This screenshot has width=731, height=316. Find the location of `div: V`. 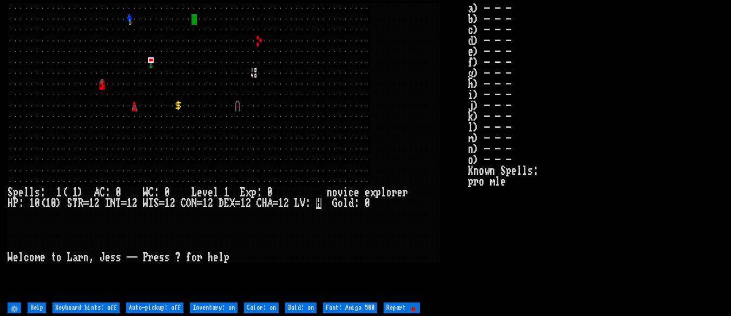

div: V is located at coordinates (303, 203).